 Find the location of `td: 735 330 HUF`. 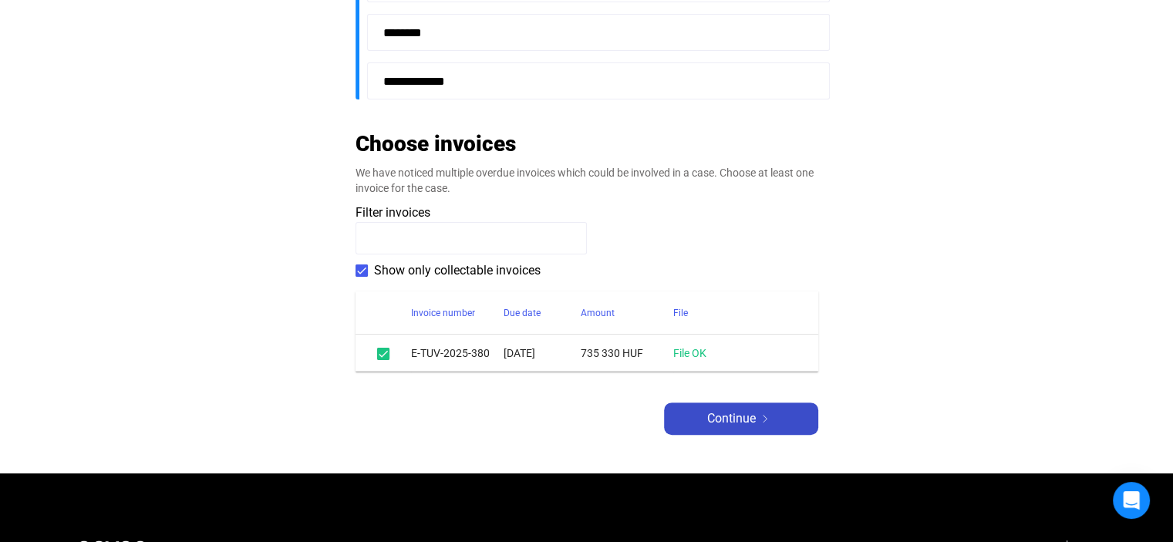

td: 735 330 HUF is located at coordinates (627, 353).